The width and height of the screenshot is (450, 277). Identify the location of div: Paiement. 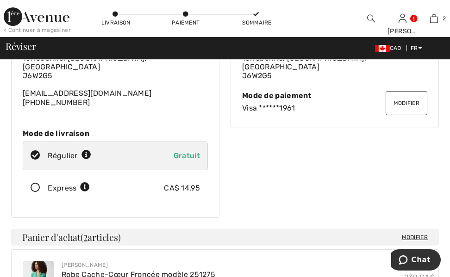
(185, 23).